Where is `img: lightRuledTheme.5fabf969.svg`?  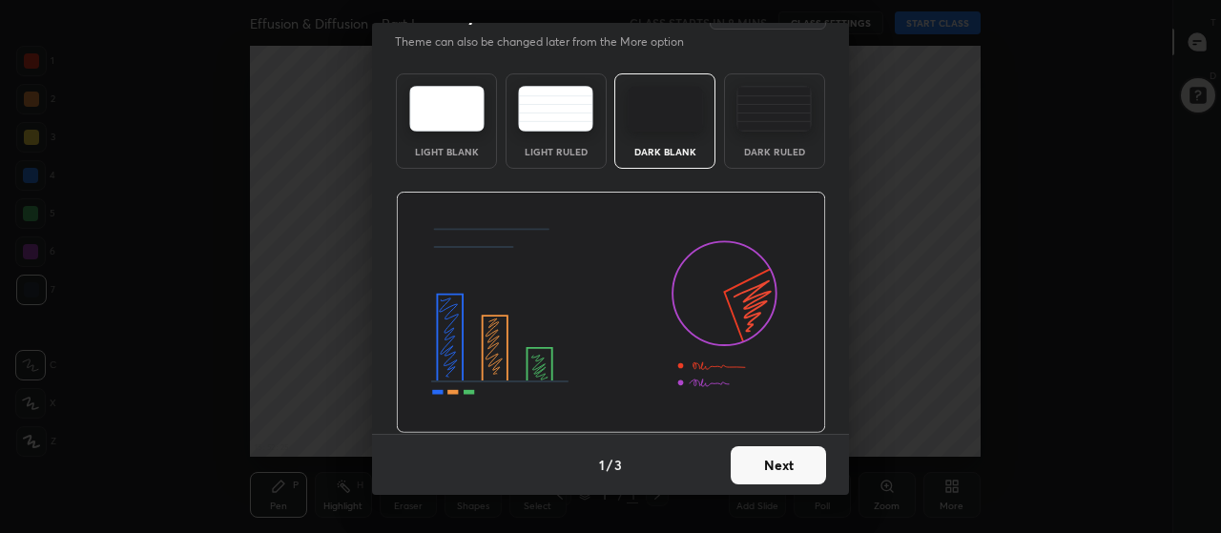
img: lightRuledTheme.5fabf969.svg is located at coordinates (555, 109).